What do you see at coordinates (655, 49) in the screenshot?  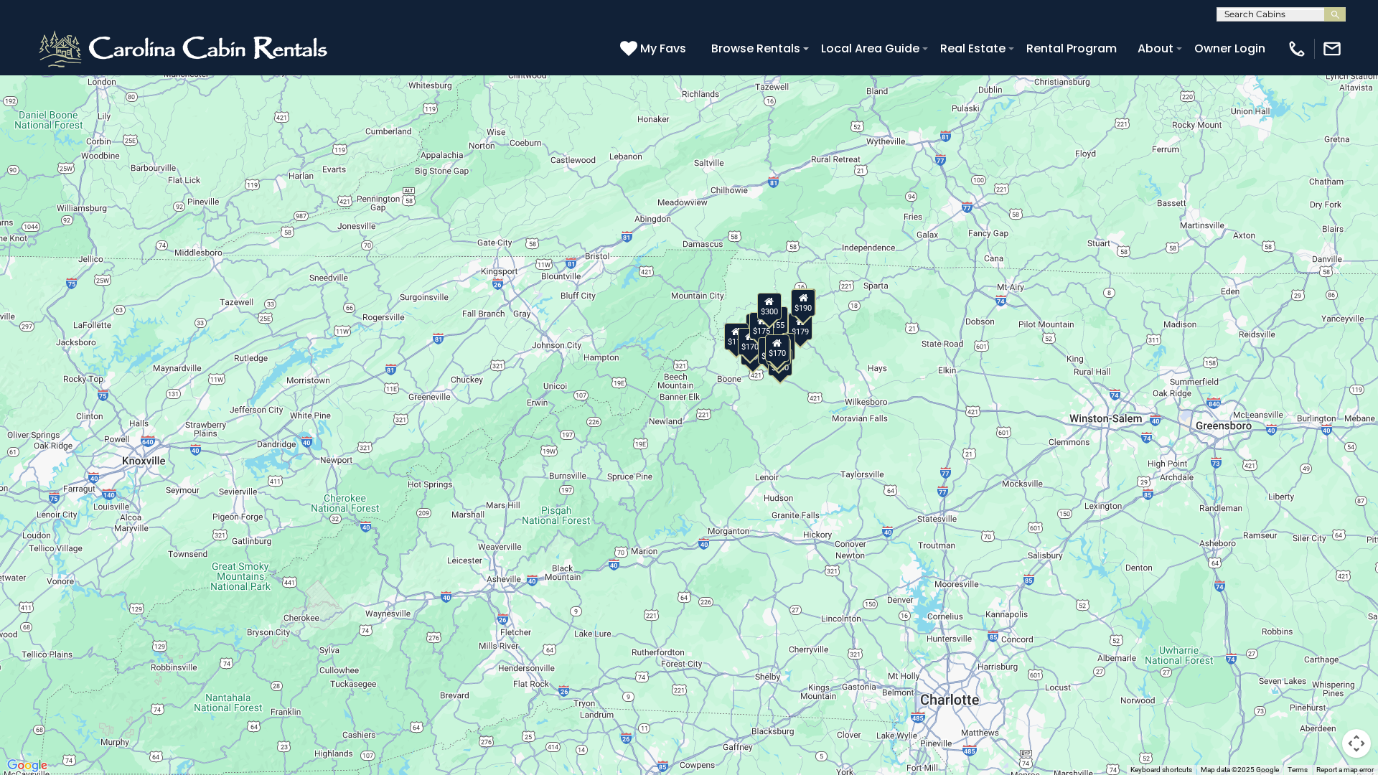 I see `a: My Favs` at bounding box center [655, 49].